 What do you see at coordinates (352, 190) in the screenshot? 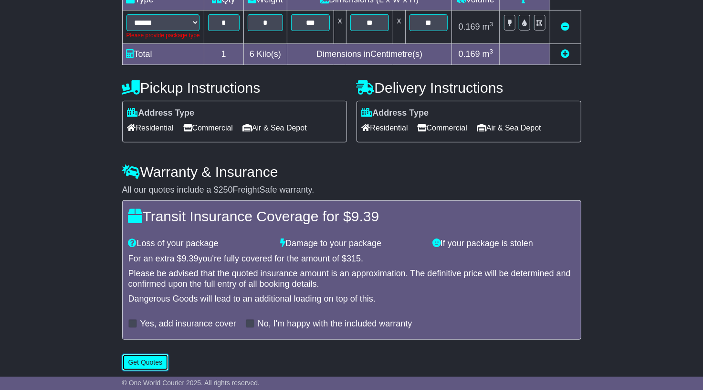
I see `div: All our quotes include a $ FreightSafe warranty.` at bounding box center [352, 190].